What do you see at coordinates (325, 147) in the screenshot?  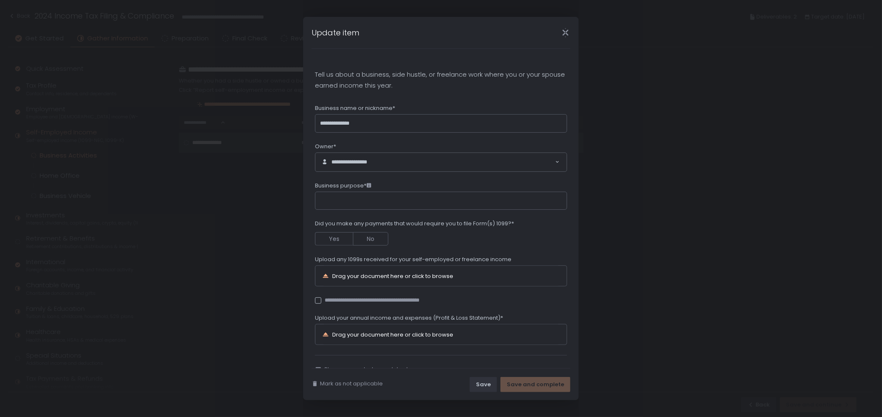 I see `span: Owner*` at bounding box center [325, 147].